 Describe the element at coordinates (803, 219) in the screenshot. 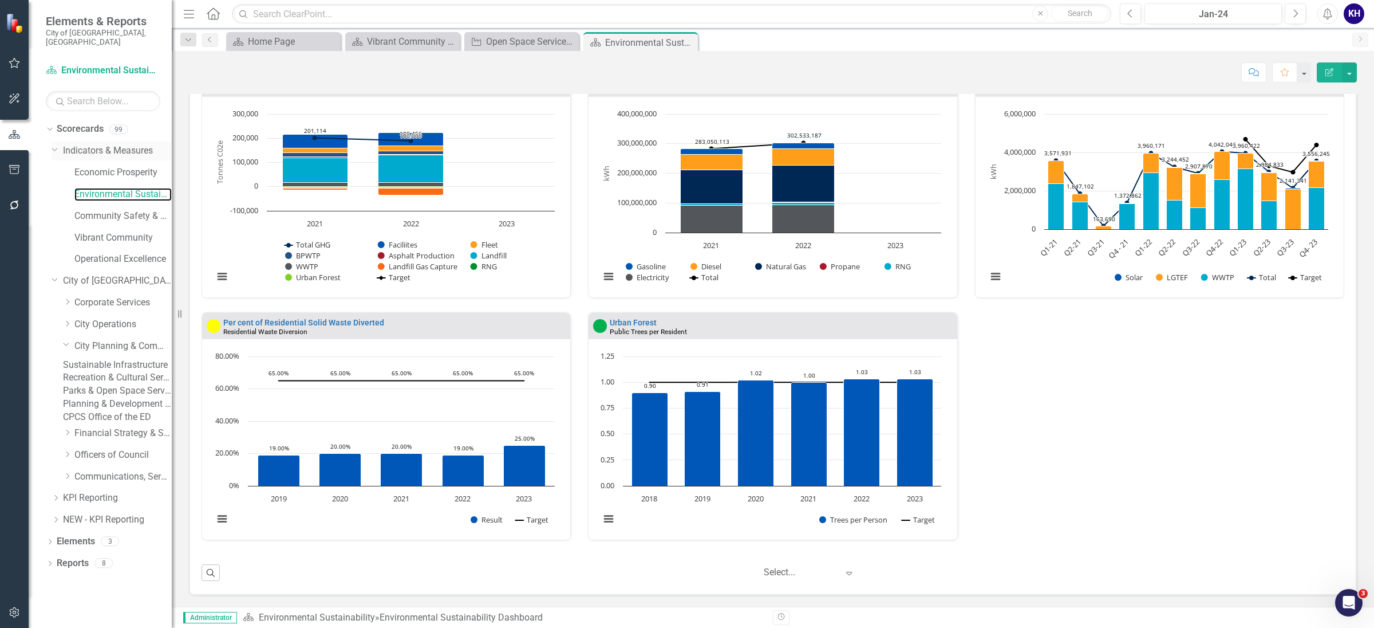

I see `path: 2022, 93,566,822. Electricity.` at that location.